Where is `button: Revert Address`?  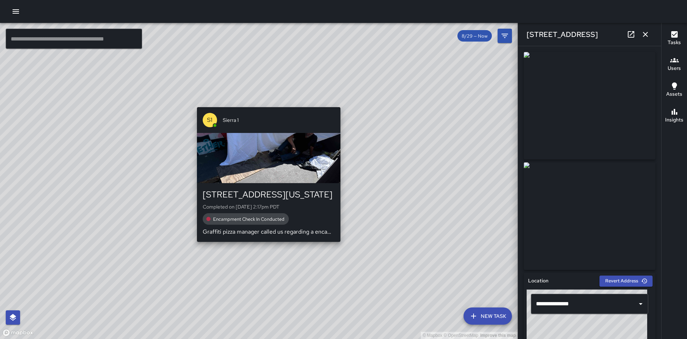
button: Revert Address is located at coordinates (626, 281).